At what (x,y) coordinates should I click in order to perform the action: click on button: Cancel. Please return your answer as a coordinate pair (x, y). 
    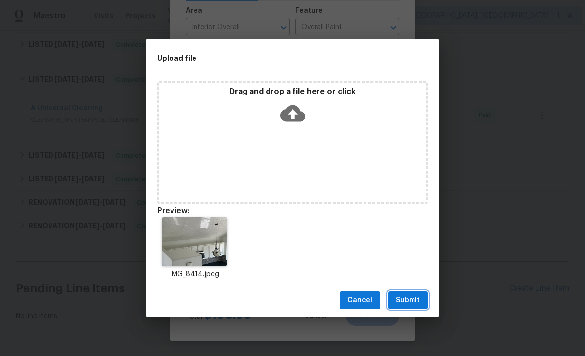
    Looking at the image, I should click on (359, 300).